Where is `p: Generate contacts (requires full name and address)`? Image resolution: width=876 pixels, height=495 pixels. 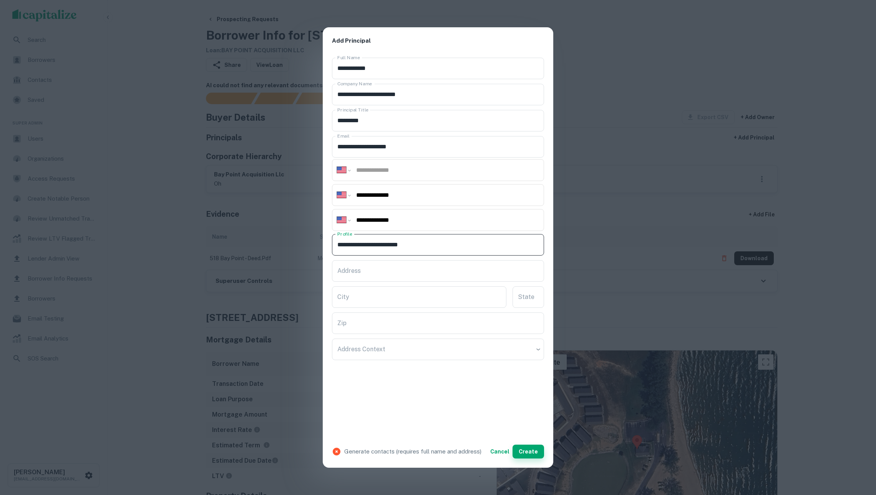 p: Generate contacts (requires full name and address) is located at coordinates (413, 451).